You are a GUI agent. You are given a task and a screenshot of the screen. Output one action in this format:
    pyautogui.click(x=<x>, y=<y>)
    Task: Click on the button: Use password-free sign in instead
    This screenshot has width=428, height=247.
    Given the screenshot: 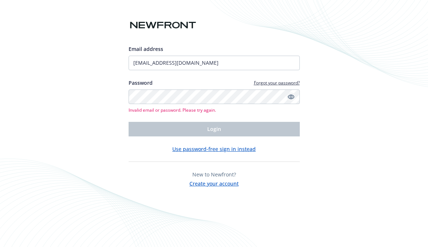 What is the action you would take?
    pyautogui.click(x=214, y=149)
    